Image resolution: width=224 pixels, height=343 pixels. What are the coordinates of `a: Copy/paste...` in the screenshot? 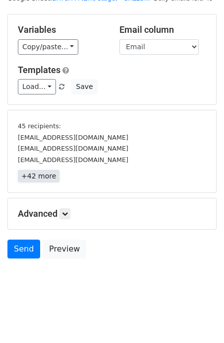 It's located at (48, 47).